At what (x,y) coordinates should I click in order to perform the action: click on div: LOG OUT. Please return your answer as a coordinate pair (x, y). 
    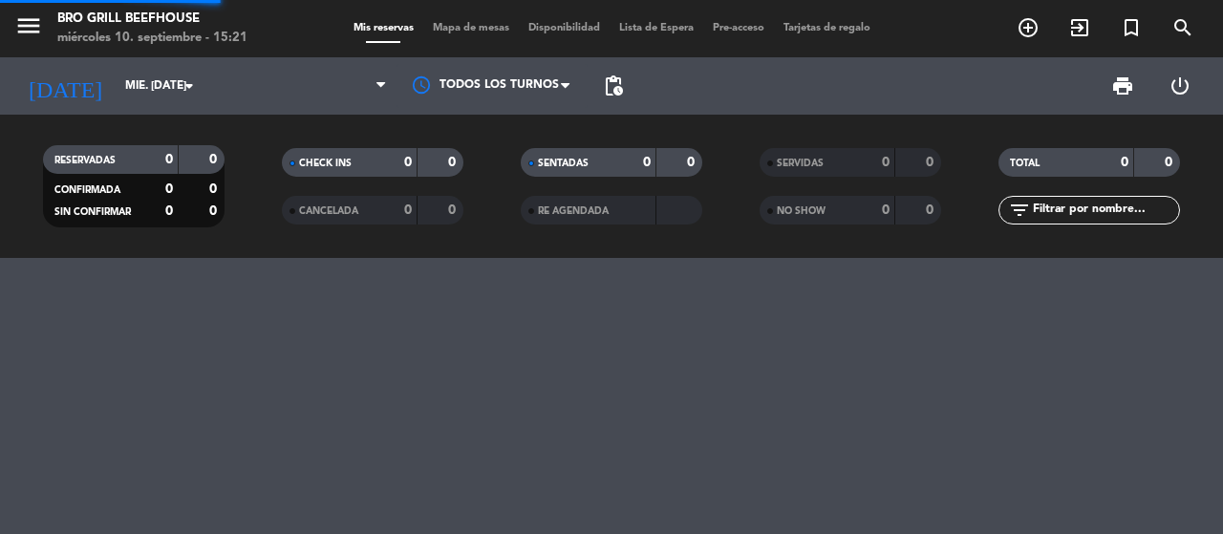
    Looking at the image, I should click on (1180, 86).